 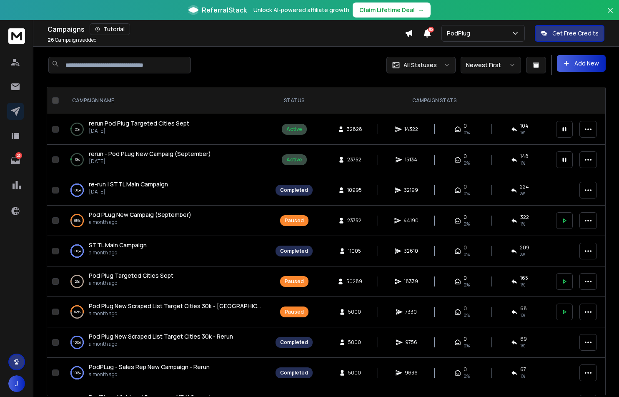 What do you see at coordinates (431, 30) in the screenshot?
I see `span: 50` at bounding box center [431, 30].